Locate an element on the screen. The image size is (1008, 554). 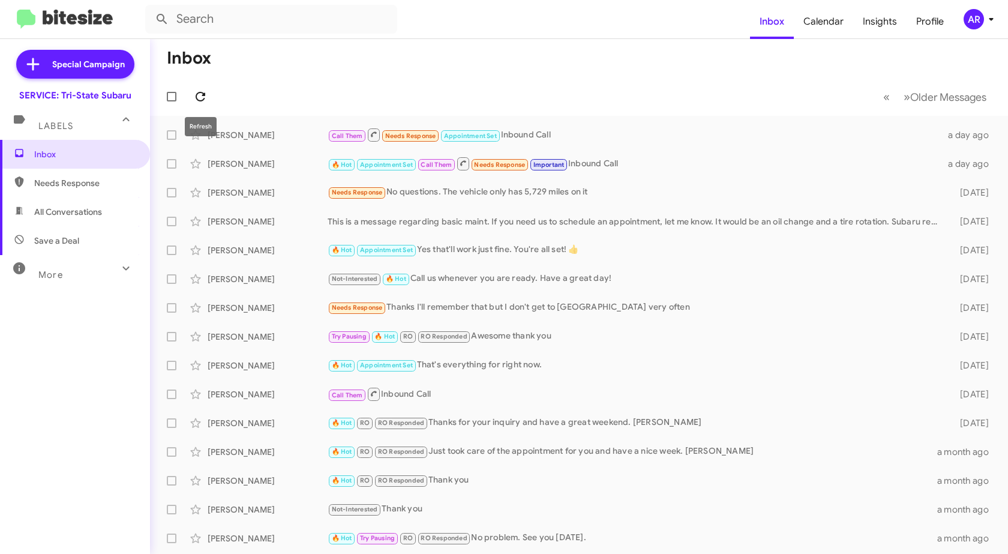
a: Calendar is located at coordinates (823, 22).